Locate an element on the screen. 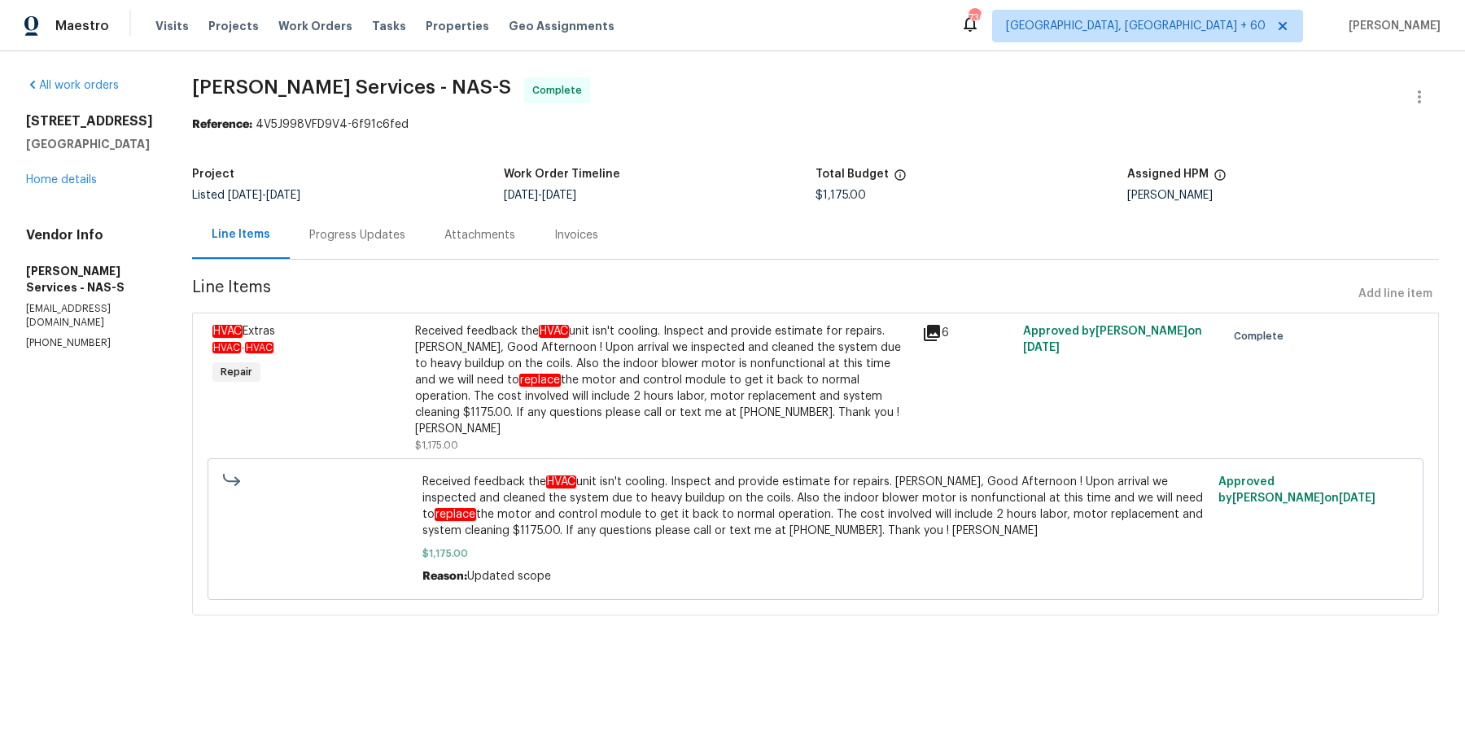 The height and width of the screenshot is (740, 1465). a: All work orders is located at coordinates (72, 85).